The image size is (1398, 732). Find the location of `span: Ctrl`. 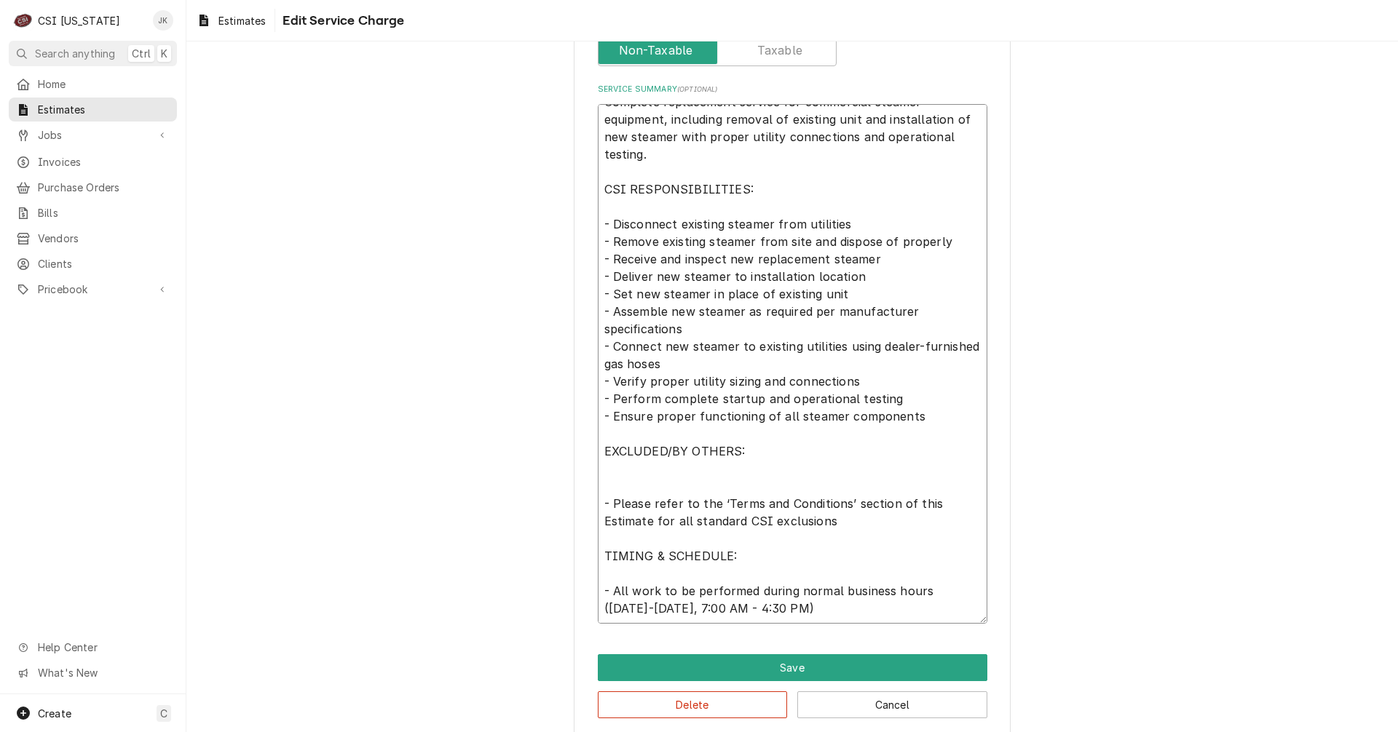

span: Ctrl is located at coordinates (141, 53).